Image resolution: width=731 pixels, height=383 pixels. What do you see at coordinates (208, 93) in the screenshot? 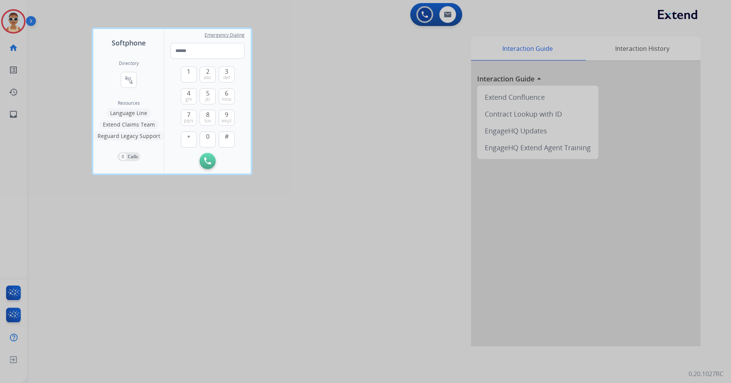
I see `span: 5` at bounding box center [208, 93].